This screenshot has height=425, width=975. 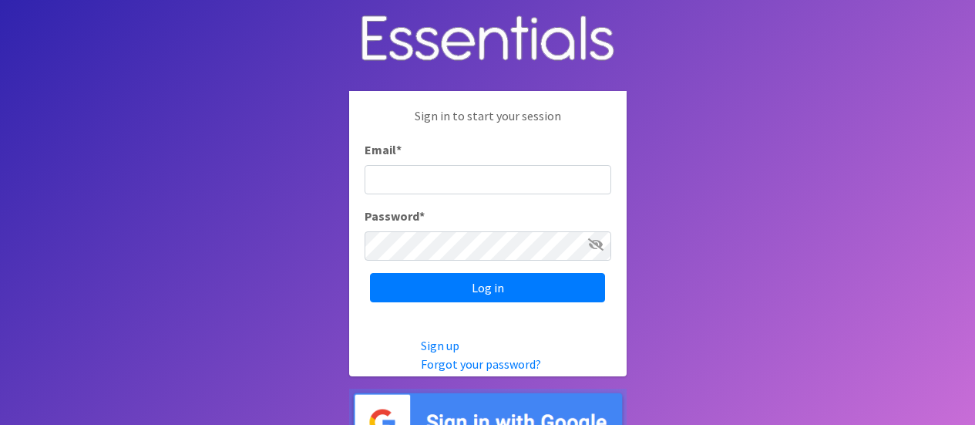 I want to click on label: Password, so click(x=395, y=216).